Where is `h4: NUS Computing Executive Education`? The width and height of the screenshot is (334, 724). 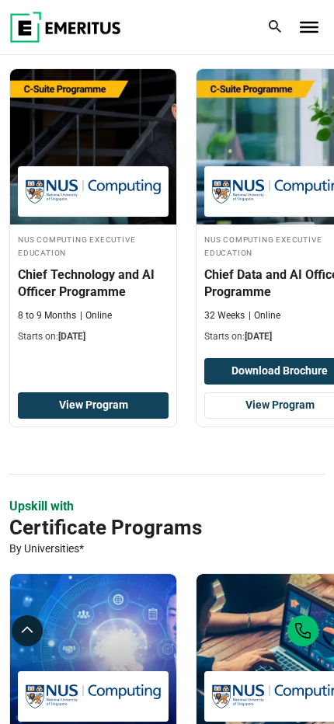 h4: NUS Computing Executive Education is located at coordinates (93, 245).